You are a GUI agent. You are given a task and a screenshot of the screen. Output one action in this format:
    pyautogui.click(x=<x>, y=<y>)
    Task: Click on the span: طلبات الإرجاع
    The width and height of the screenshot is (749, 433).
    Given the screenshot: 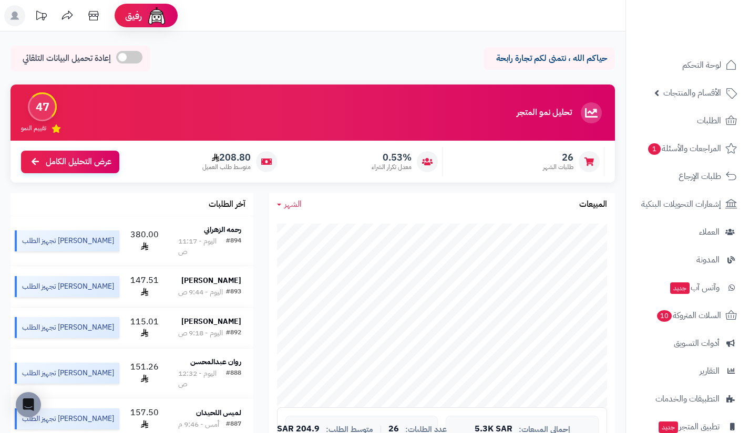 What is the action you would take?
    pyautogui.click(x=699, y=177)
    